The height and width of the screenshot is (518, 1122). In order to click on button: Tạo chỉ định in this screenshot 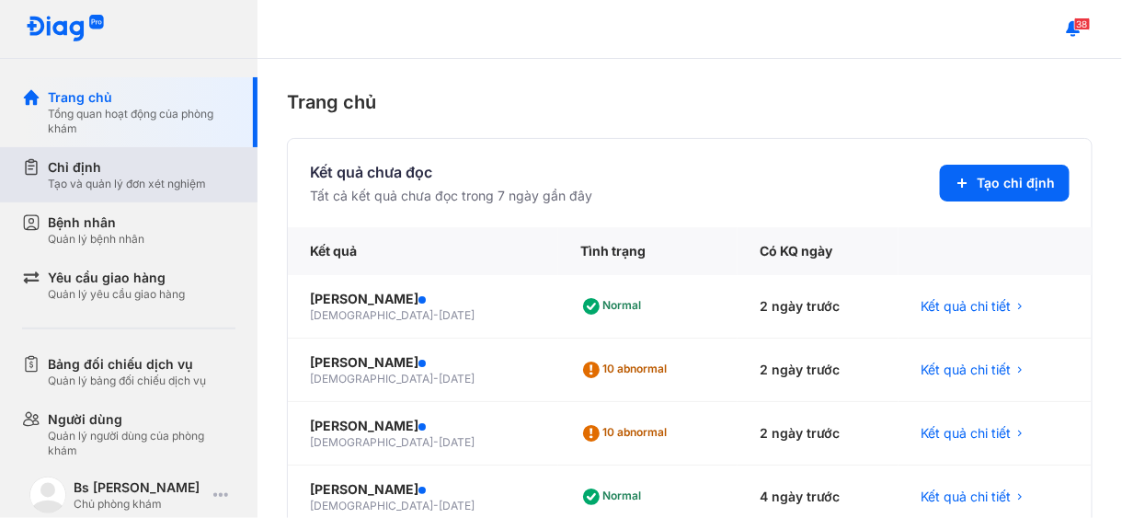, I will do `click(1004, 183)`.